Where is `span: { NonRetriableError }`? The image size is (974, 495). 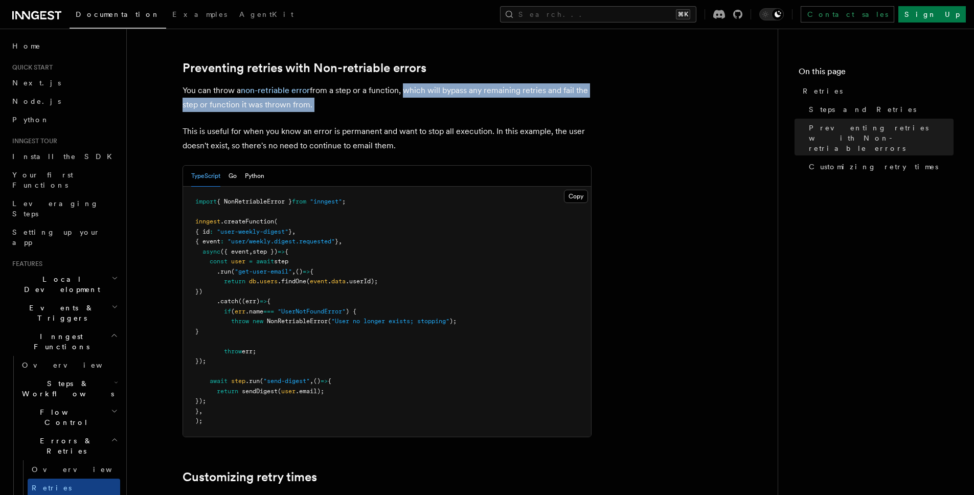
span: { NonRetriableError } is located at coordinates (254, 201).